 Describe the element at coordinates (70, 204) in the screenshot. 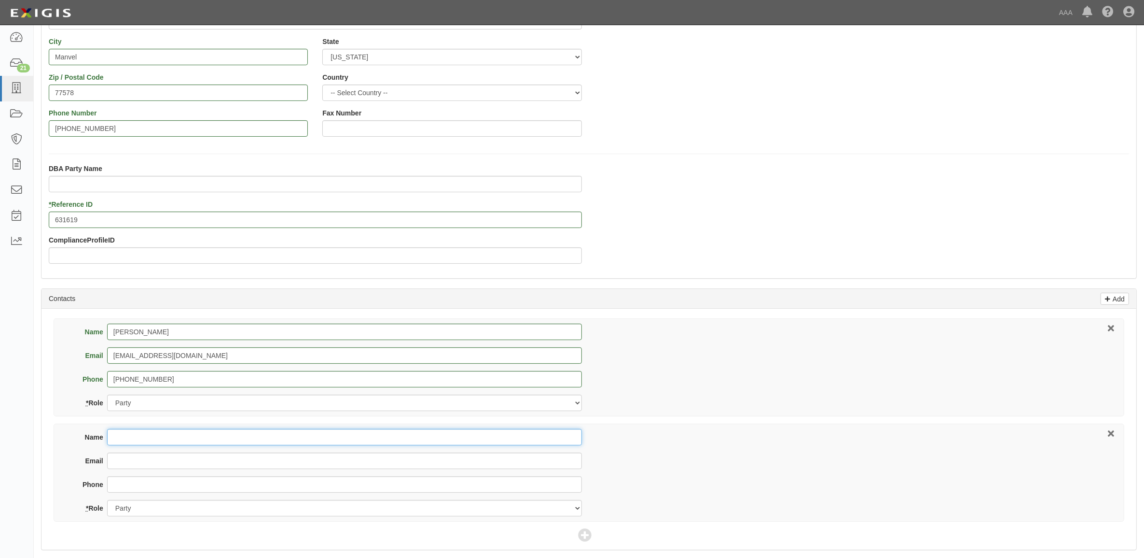

I see `label: Reference ID` at that location.